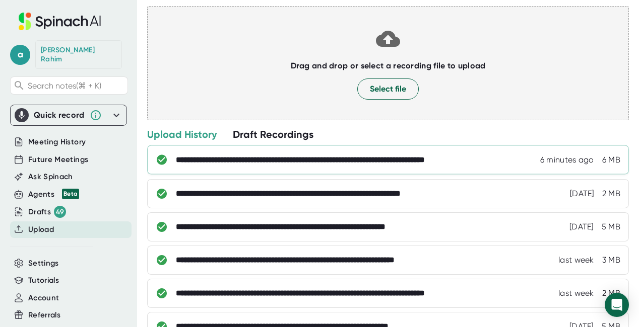 This screenshot has width=639, height=327. I want to click on span: Upload, so click(41, 230).